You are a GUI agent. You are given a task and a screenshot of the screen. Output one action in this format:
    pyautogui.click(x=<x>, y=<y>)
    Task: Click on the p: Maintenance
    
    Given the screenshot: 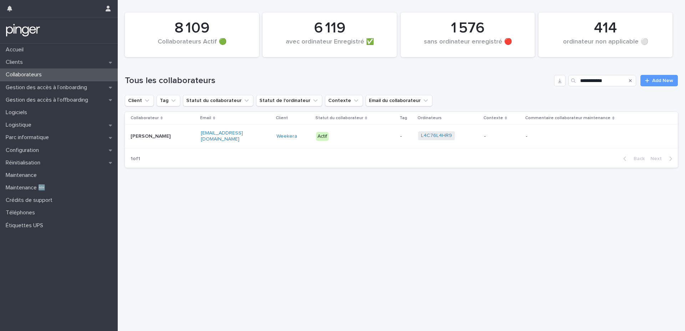 What is the action you would take?
    pyautogui.click(x=22, y=175)
    